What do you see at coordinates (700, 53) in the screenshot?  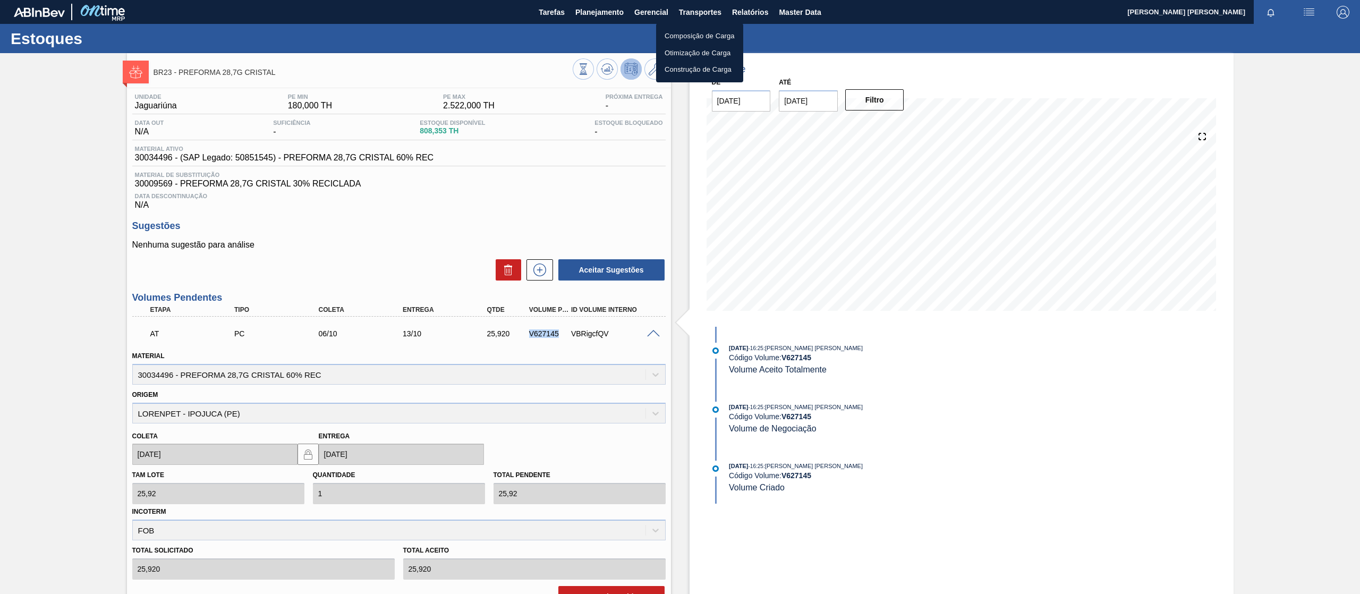 I see `a: Otimização de Carga` at bounding box center [700, 53].